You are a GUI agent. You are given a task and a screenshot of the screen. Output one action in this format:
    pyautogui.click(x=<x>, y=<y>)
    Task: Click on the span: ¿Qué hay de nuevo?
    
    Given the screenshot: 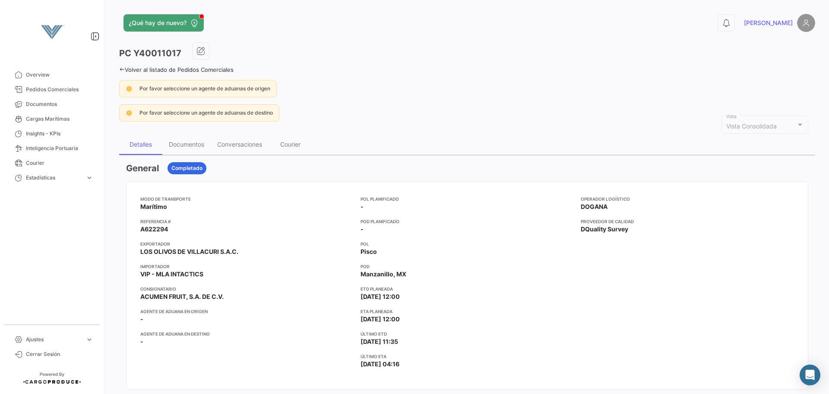 What is the action you would take?
    pyautogui.click(x=158, y=23)
    